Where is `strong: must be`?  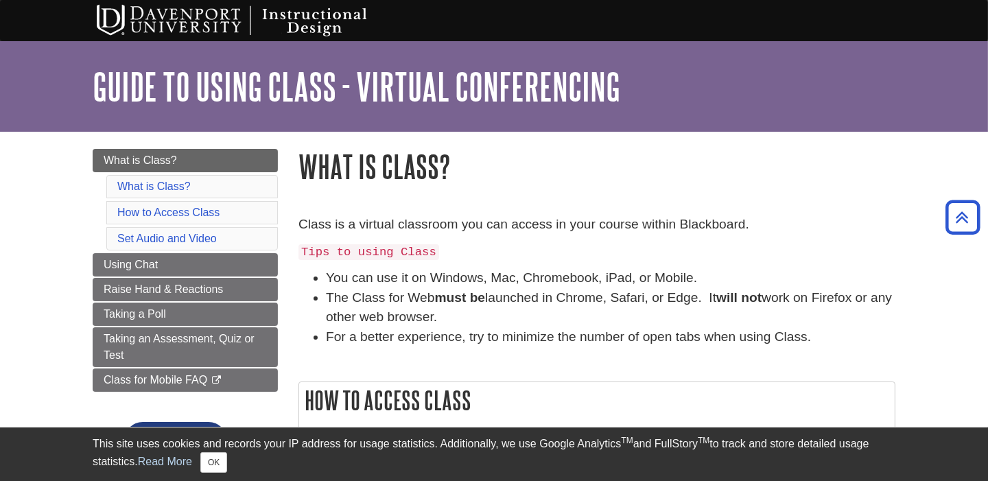
strong: must be is located at coordinates (460, 297).